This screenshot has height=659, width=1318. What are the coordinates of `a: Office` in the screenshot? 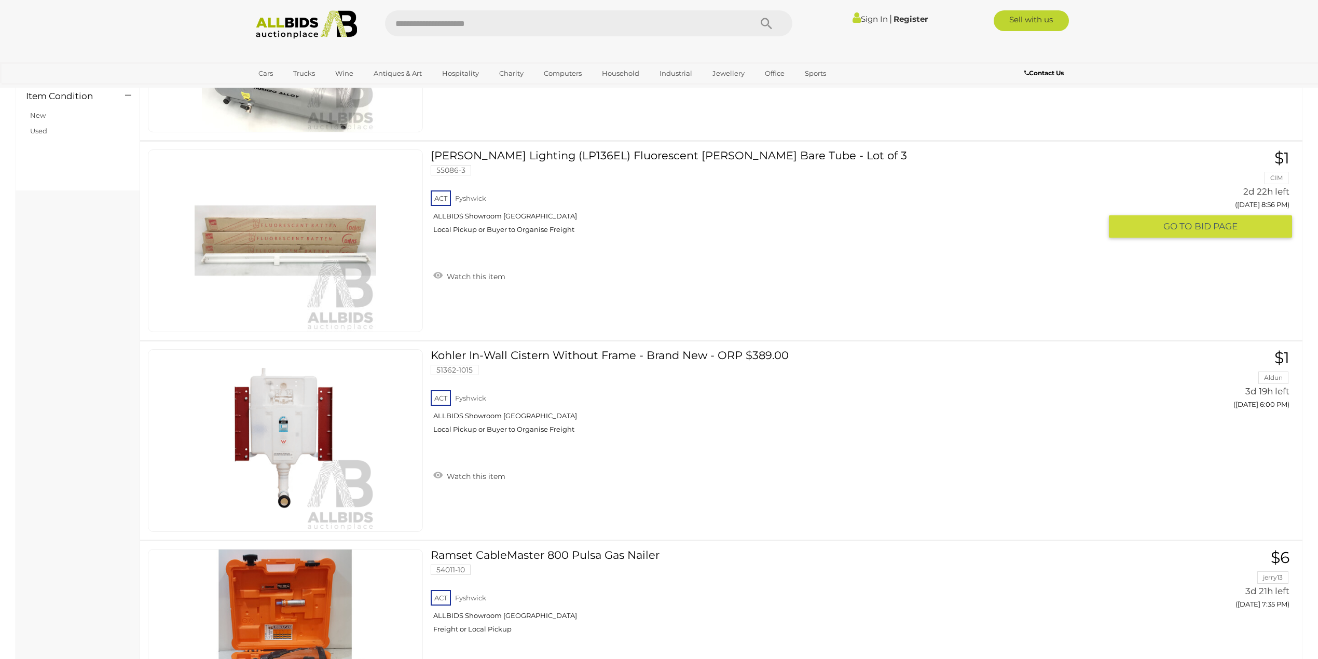 It's located at (775, 73).